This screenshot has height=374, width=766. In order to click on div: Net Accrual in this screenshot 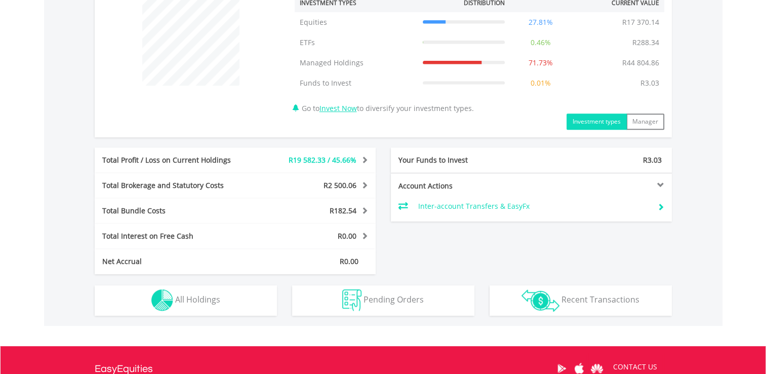, I will do `click(177, 261)`.